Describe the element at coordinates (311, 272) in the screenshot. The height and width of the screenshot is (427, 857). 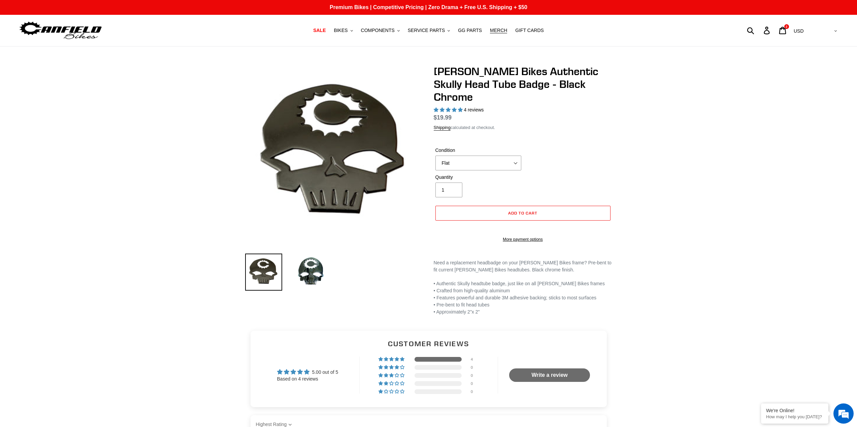
I see `img: Load image into Gallery viewer, Canfield Bikes Authentic Skully Head Tube Badge - Black Chrome` at that location.